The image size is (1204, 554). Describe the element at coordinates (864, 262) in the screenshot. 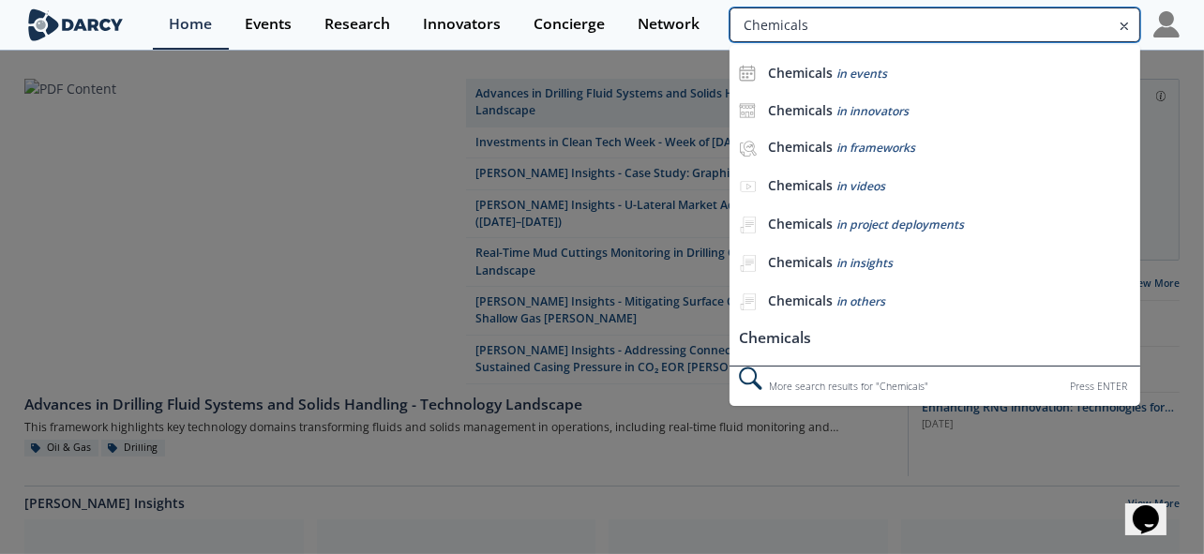

I see `span: in insights` at that location.